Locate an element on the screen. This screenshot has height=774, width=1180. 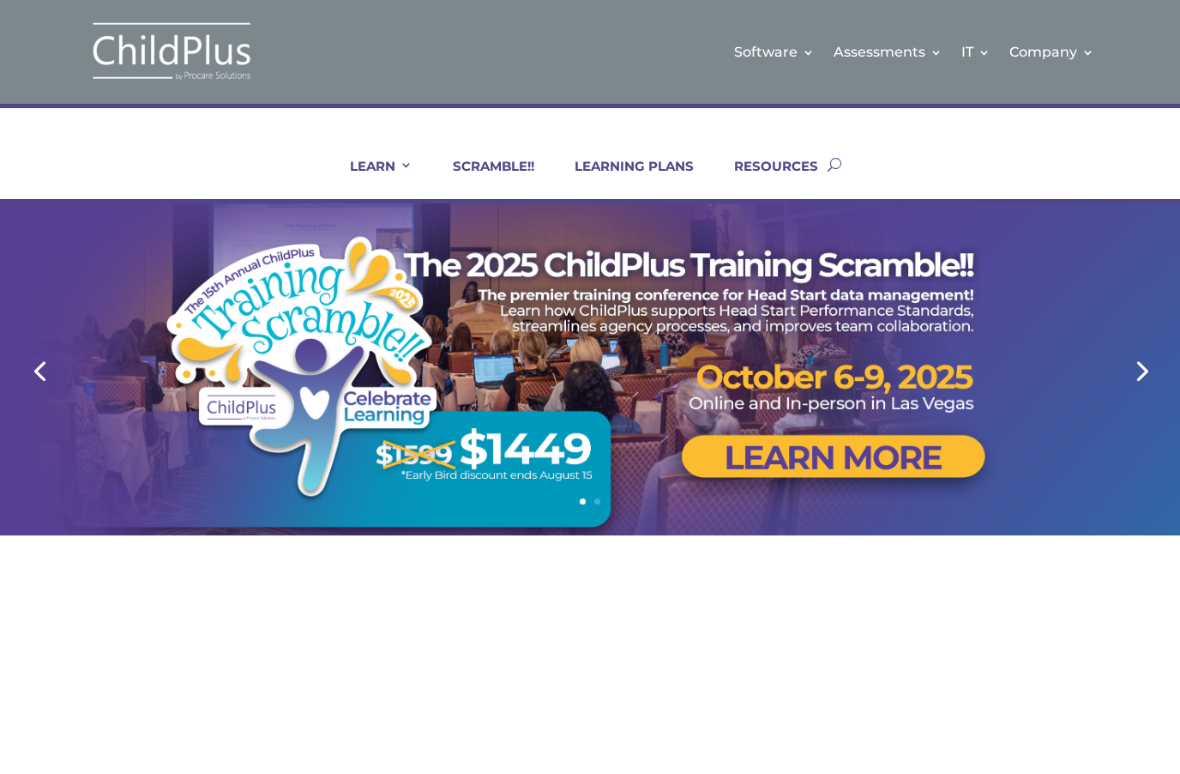
a: 2 is located at coordinates (597, 501).